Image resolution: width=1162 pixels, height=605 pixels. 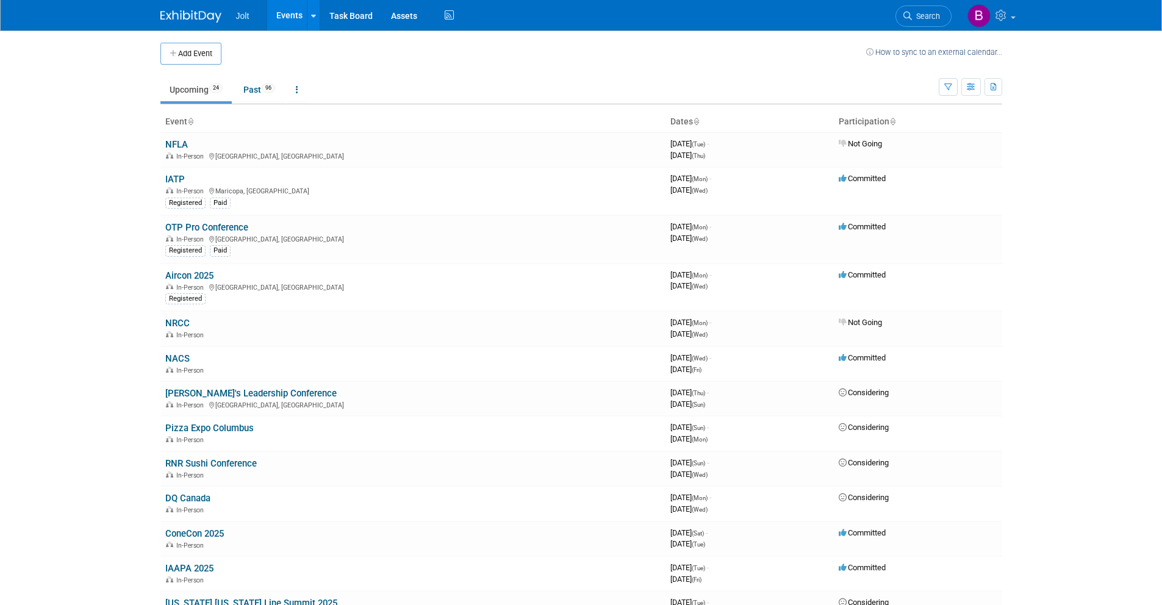 I want to click on a: Sort by Participation Type, so click(x=892, y=121).